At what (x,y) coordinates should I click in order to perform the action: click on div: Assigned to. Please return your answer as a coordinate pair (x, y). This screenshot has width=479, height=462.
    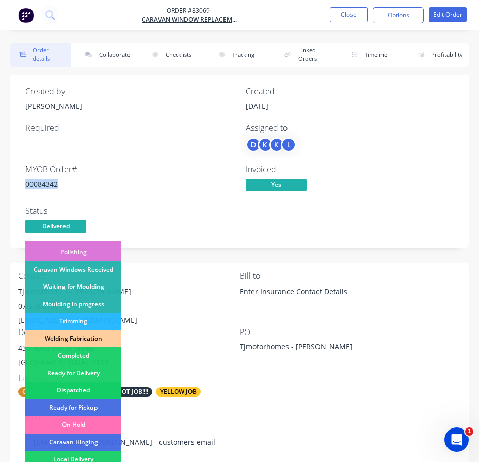
    Looking at the image, I should click on (350, 128).